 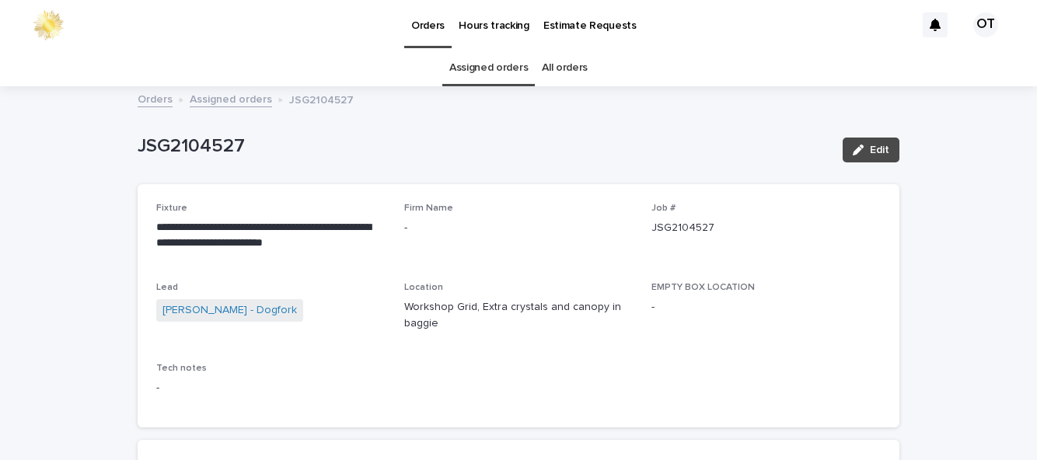 What do you see at coordinates (871, 150) in the screenshot?
I see `button: Edit` at bounding box center [871, 150].